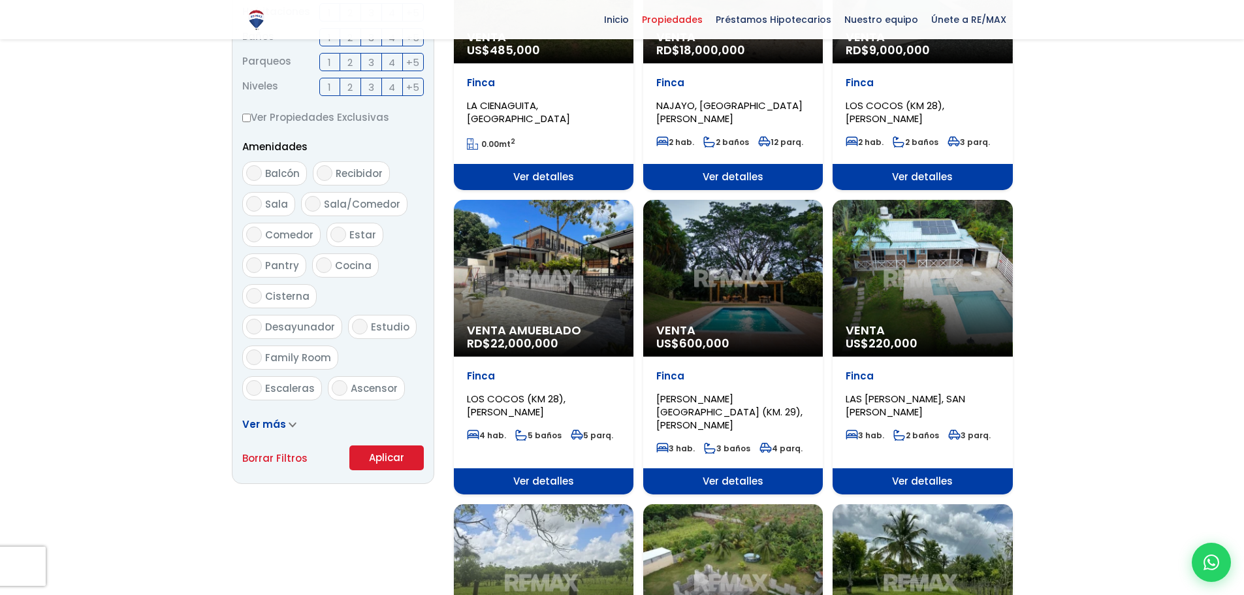 The image size is (1244, 595). What do you see at coordinates (269, 424) in the screenshot?
I see `a: Ver más` at bounding box center [269, 424].